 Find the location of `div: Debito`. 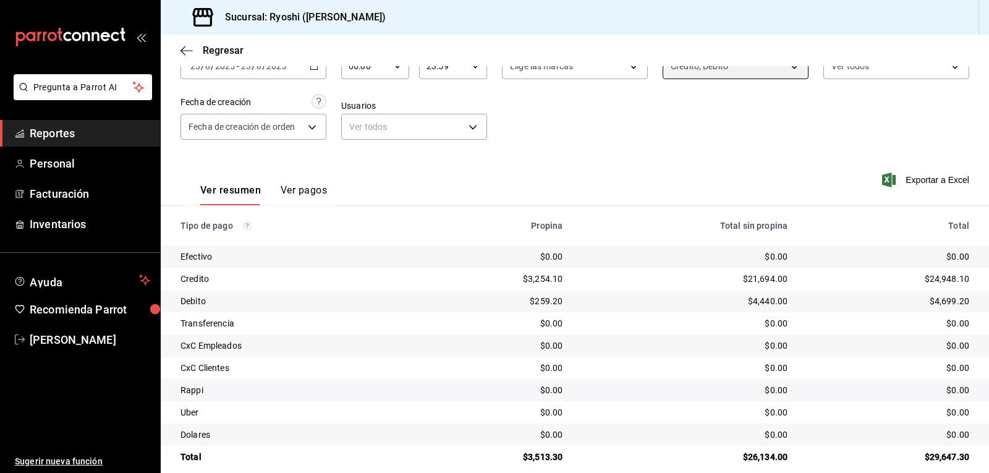

div: Debito is located at coordinates (295, 301).